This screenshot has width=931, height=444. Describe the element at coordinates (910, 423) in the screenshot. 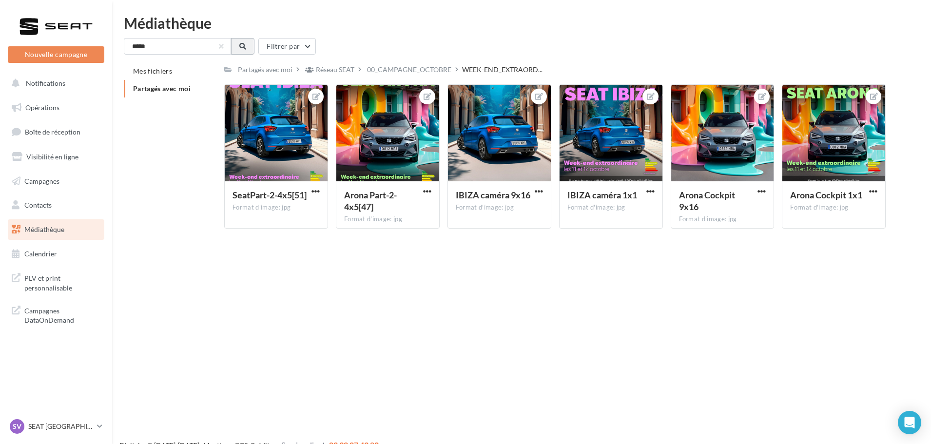

I see `div: Open Intercom Messenger` at that location.